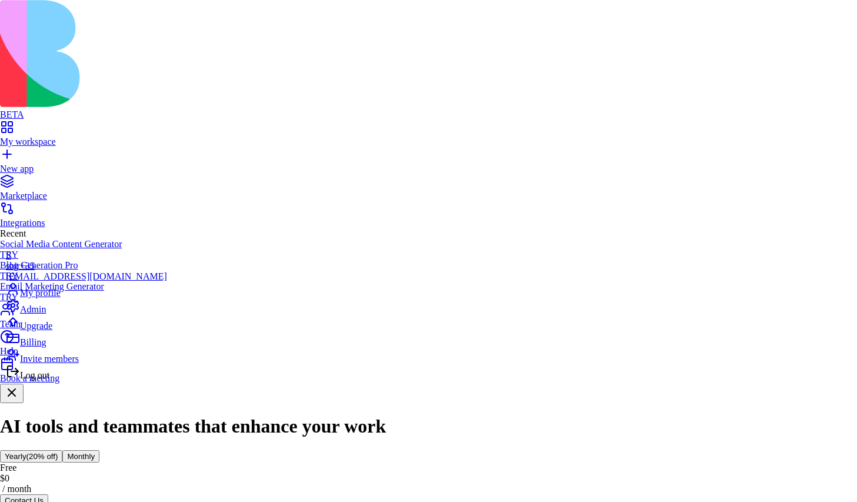  I want to click on span: Admin, so click(33, 309).